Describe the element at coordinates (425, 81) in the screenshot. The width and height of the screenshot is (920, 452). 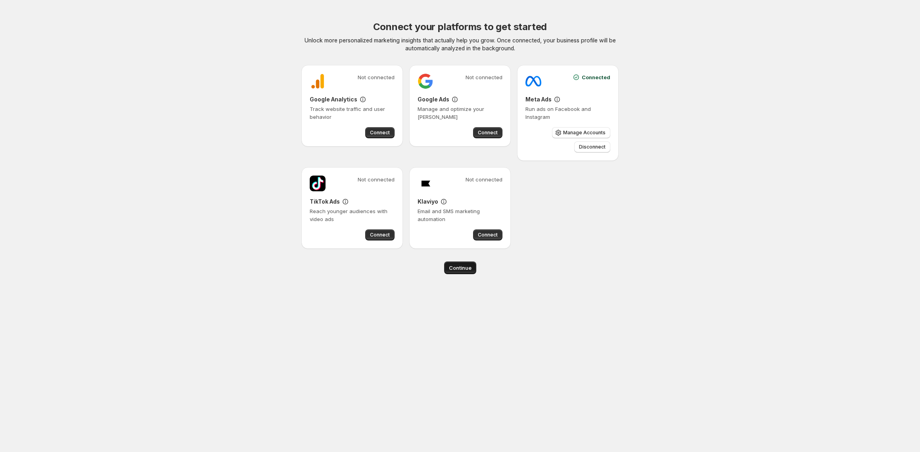
I see `img: Google Ads logo` at that location.